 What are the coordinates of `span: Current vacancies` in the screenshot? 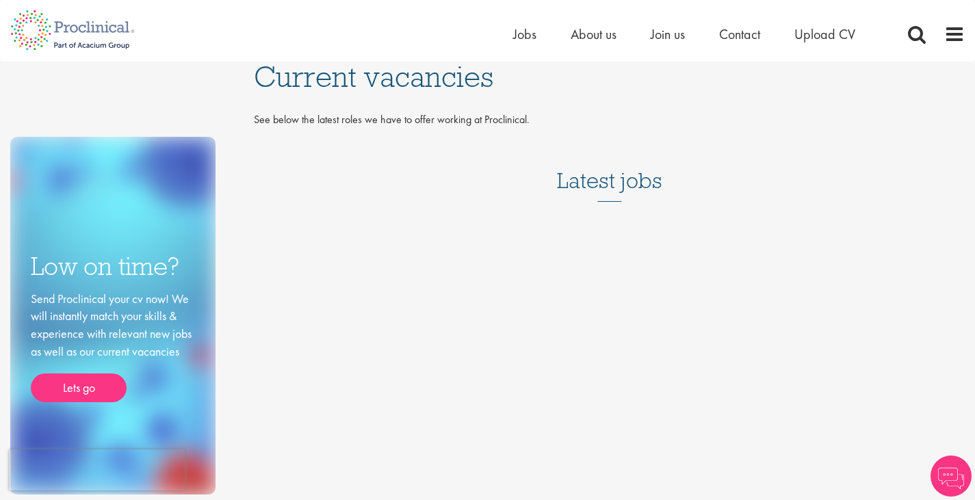 It's located at (373, 77).